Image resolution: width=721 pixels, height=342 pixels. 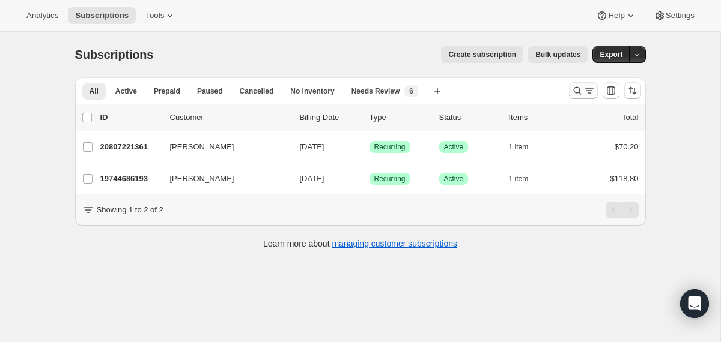 What do you see at coordinates (557, 55) in the screenshot?
I see `span: Bulk updates` at bounding box center [557, 55].